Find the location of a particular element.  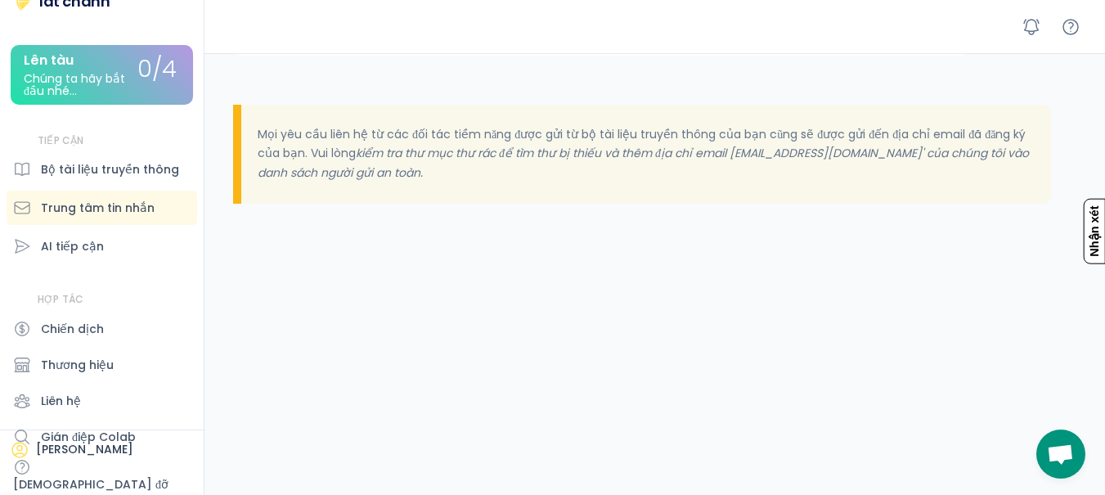

font: Nhận xét is located at coordinates (1095, 232).